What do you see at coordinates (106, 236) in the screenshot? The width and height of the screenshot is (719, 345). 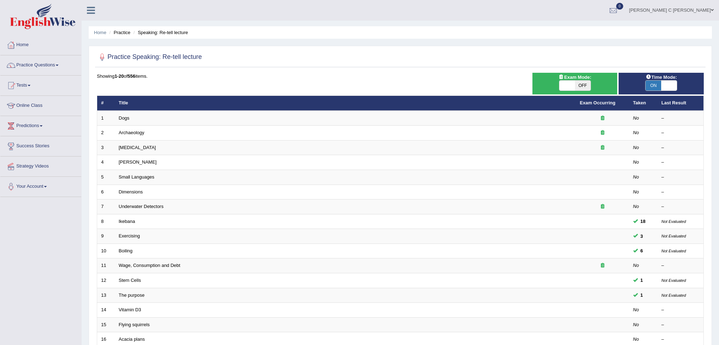 I see `td: 9` at bounding box center [106, 236].